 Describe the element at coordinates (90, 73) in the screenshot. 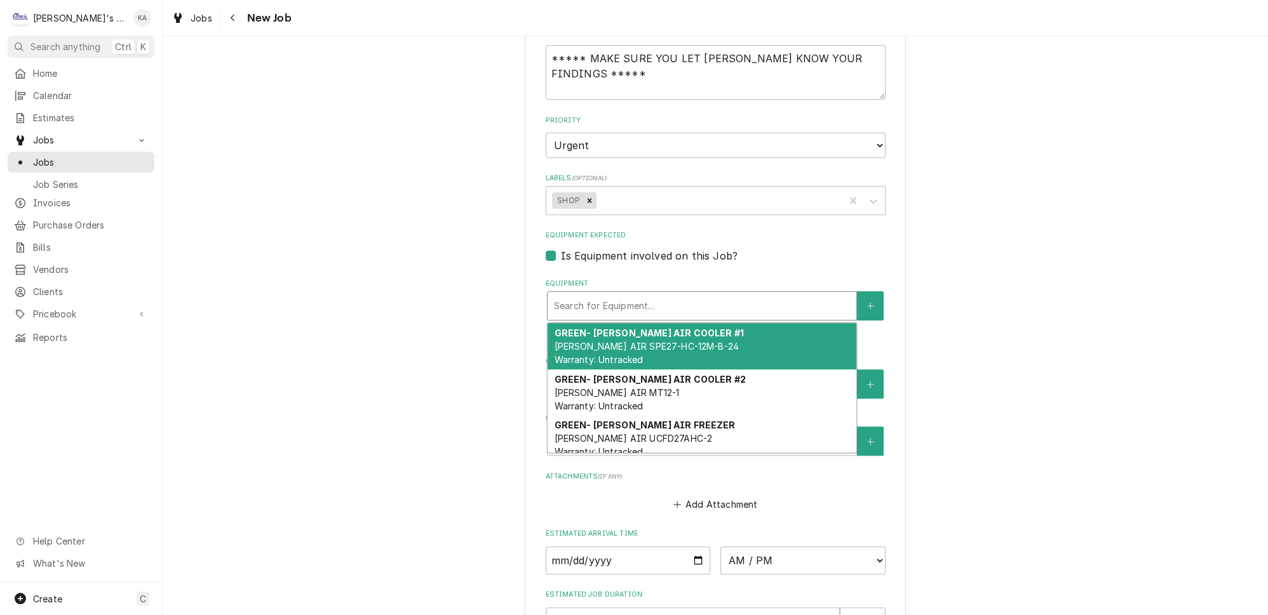

I see `span: Home` at that location.